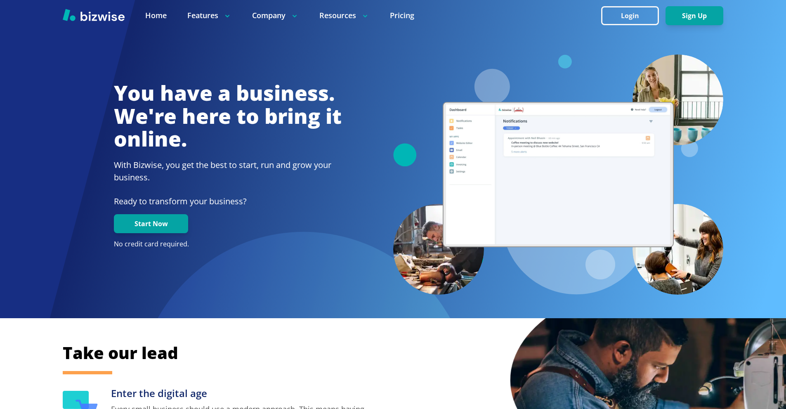 This screenshot has width=786, height=409. I want to click on a: Sign Up, so click(695, 16).